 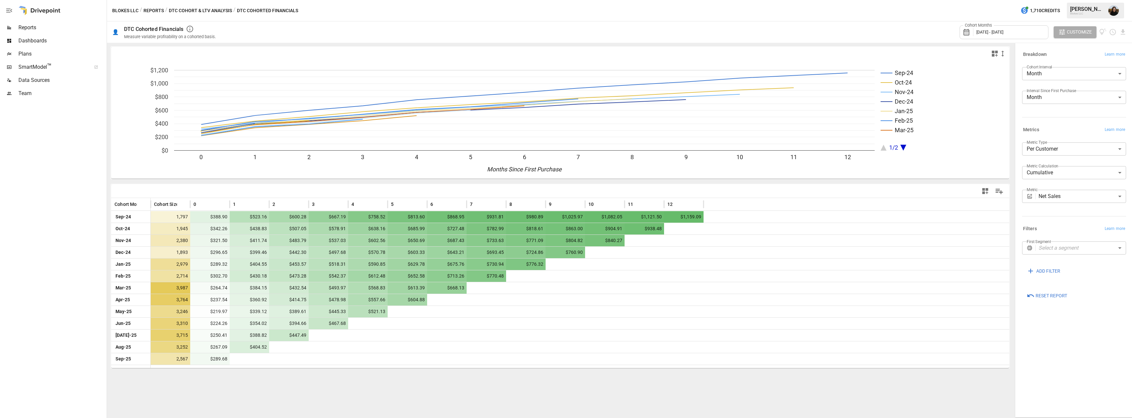 What do you see at coordinates (1080, 32) in the screenshot?
I see `span: Customize` at bounding box center [1080, 32].